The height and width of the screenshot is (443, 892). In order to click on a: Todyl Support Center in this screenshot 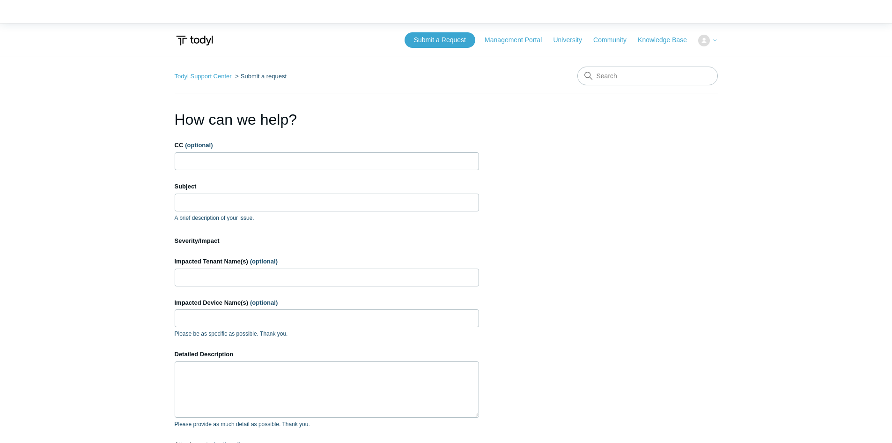, I will do `click(203, 76)`.